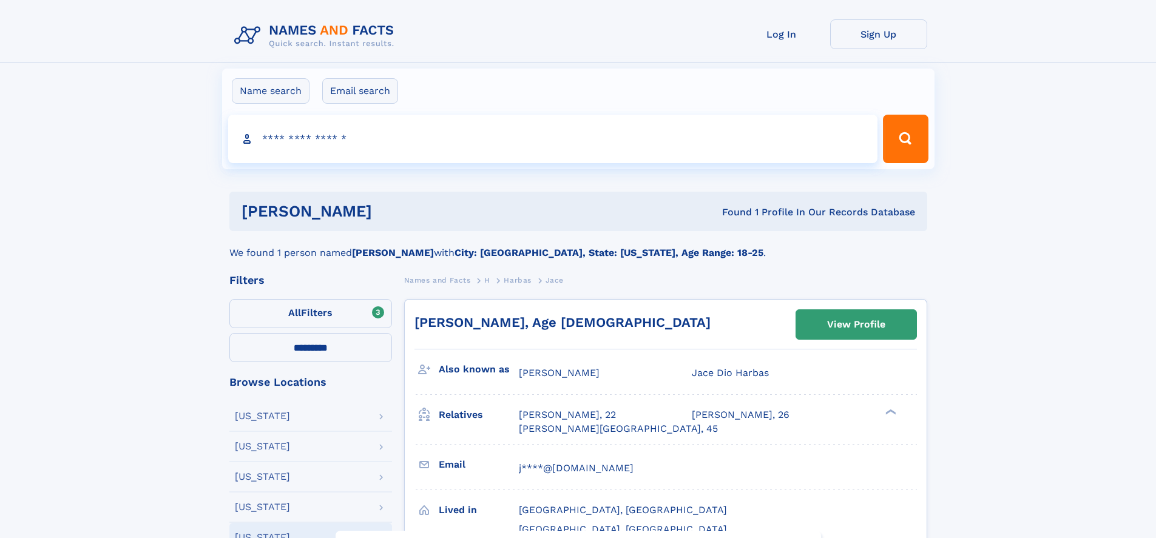  What do you see at coordinates (311, 314) in the screenshot?
I see `label: Filters` at bounding box center [311, 314].